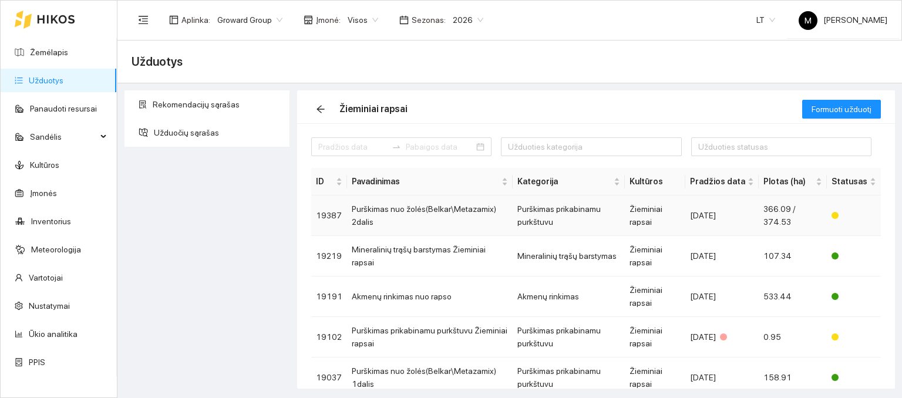 The width and height of the screenshot is (902, 398). Describe the element at coordinates (157, 62) in the screenshot. I see `span: Užduotys` at that location.